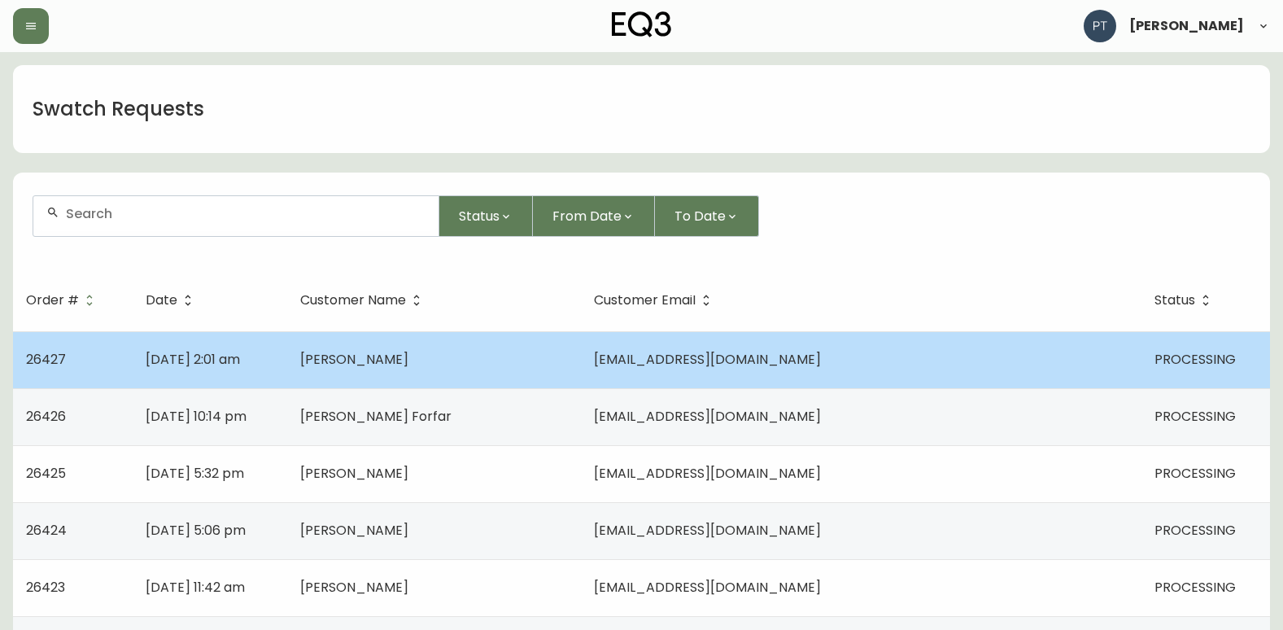 Image resolution: width=1283 pixels, height=630 pixels. I want to click on span: 26427, so click(46, 359).